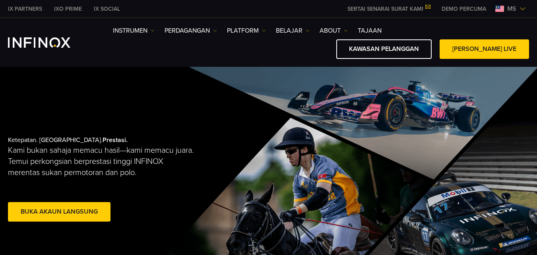 This screenshot has height=255, width=537. I want to click on a: Belajar, so click(293, 31).